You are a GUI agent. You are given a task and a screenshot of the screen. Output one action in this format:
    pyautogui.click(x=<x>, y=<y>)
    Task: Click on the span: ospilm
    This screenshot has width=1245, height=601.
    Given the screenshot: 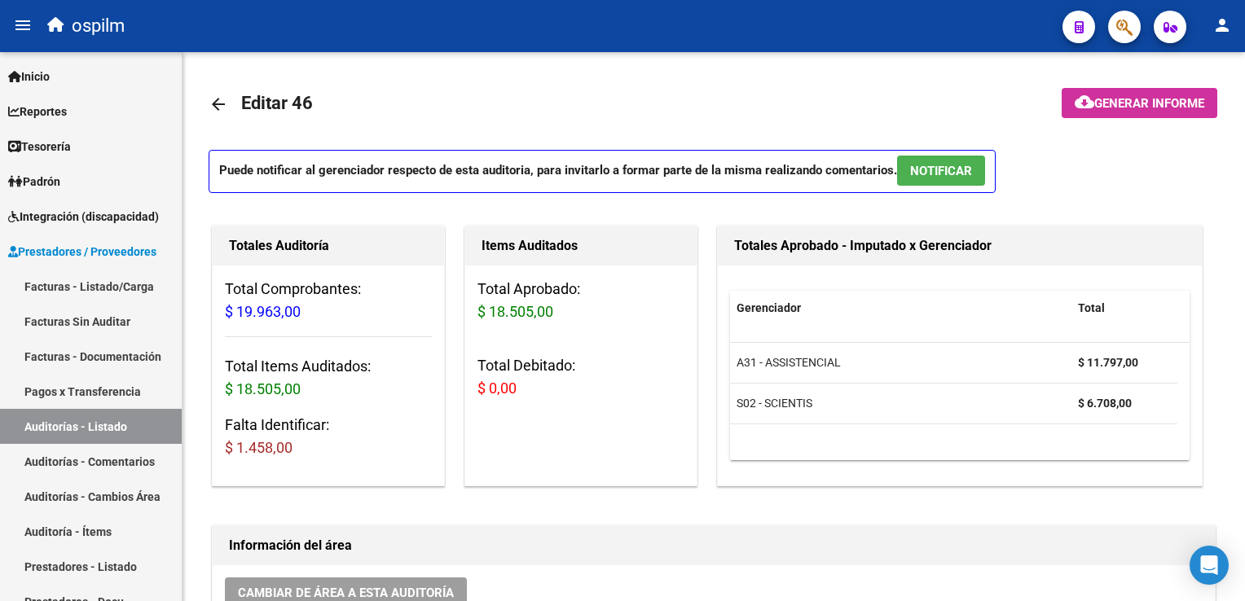 What is the action you would take?
    pyautogui.click(x=98, y=26)
    